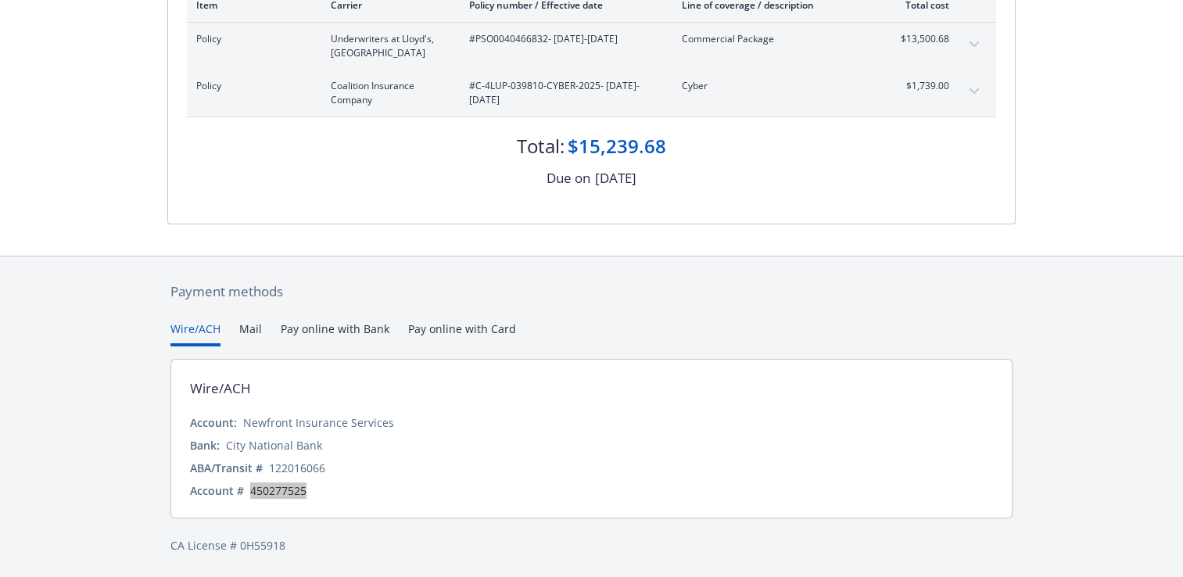  What do you see at coordinates (387, 93) in the screenshot?
I see `span: Coalition Insurance Company` at bounding box center [387, 93].